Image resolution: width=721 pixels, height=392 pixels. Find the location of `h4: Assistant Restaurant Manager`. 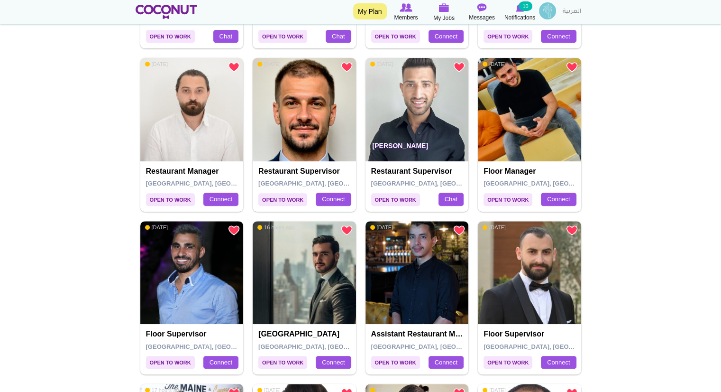

h4: Assistant Restaurant Manager is located at coordinates (418, 334).